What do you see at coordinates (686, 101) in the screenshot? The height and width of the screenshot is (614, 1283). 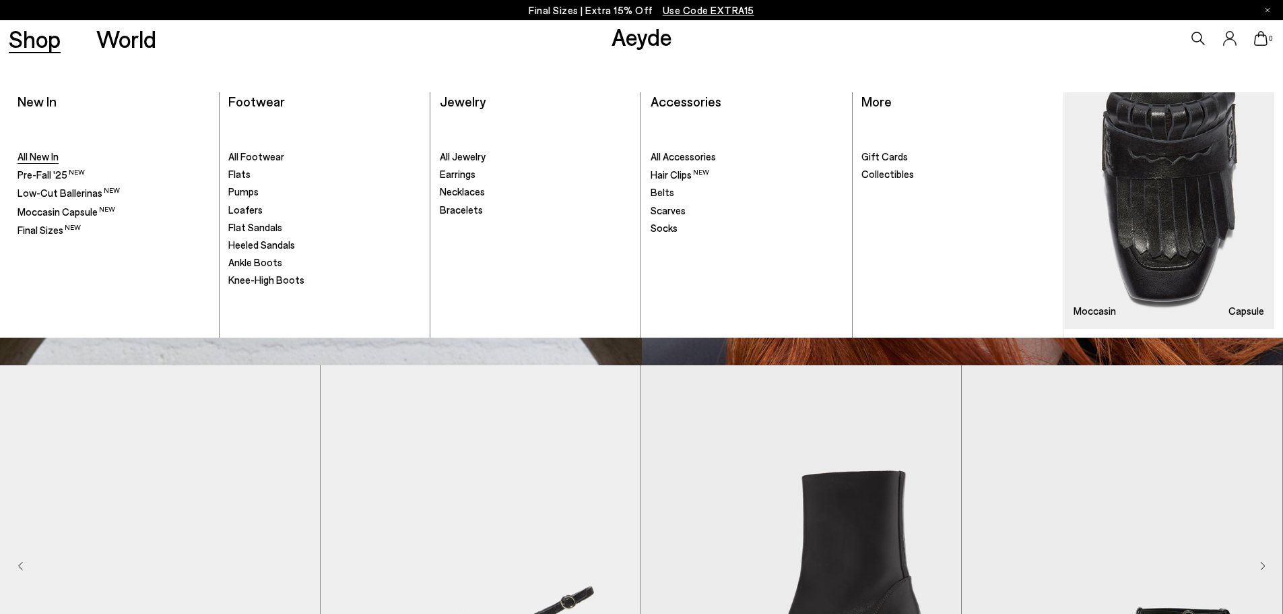 I see `a: Accessories` at bounding box center [686, 101].